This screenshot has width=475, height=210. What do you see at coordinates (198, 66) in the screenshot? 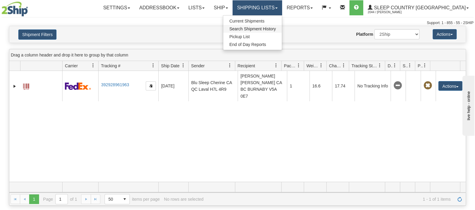
I see `span: Sender` at bounding box center [198, 66].